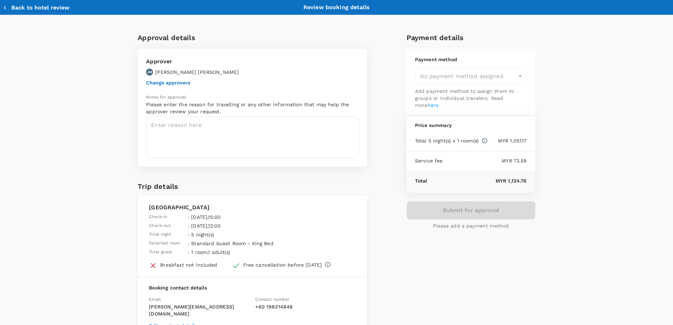  What do you see at coordinates (160, 235) in the screenshot?
I see `span: Total night` at bounding box center [160, 235].